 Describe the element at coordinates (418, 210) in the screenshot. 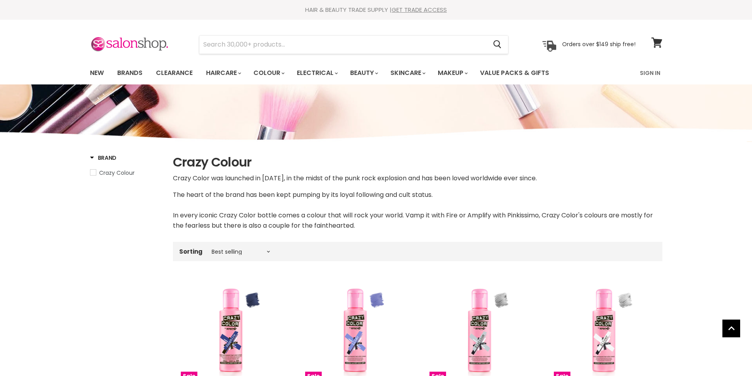

I see `p: The heart of the brand has been kept pumping by its loyal following and cult status. In every ico...` at that location.